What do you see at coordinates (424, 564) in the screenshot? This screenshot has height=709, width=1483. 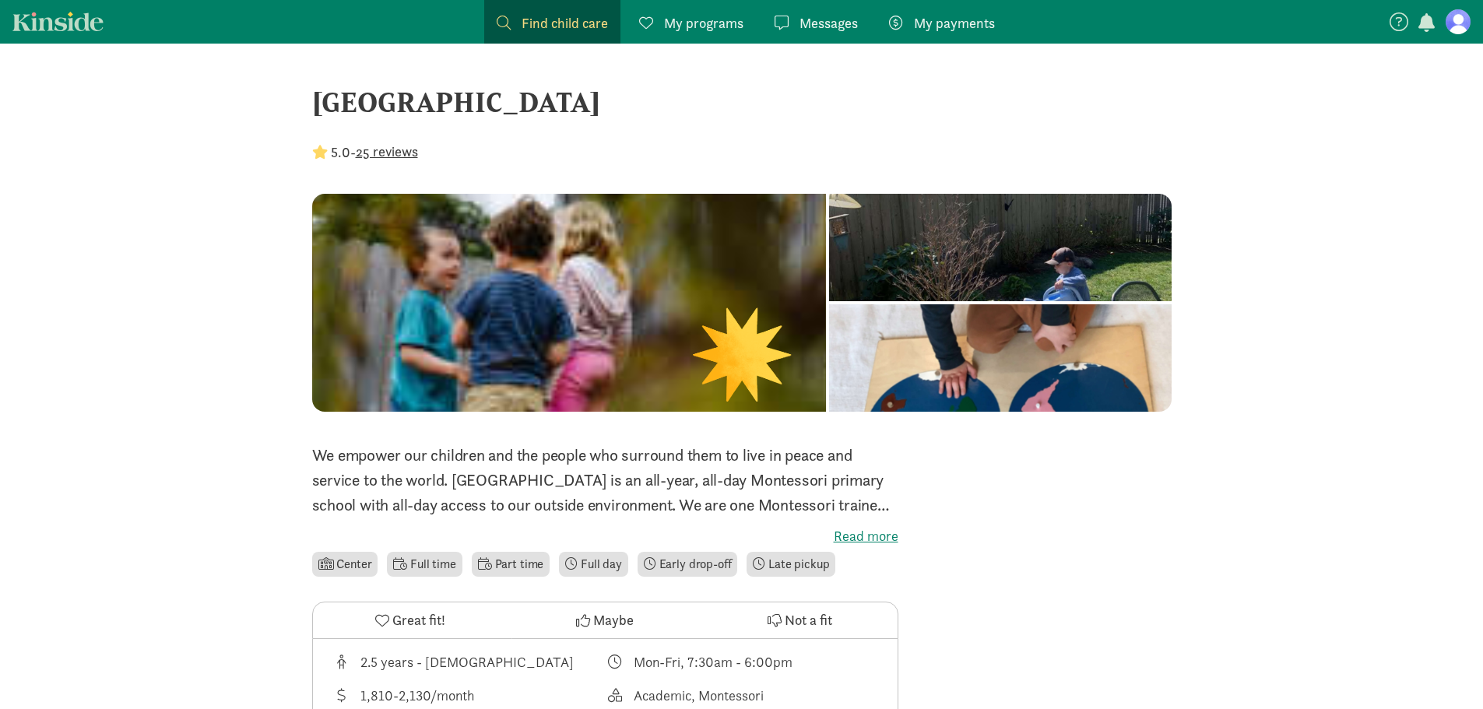 I see `li: Full time` at bounding box center [424, 564].